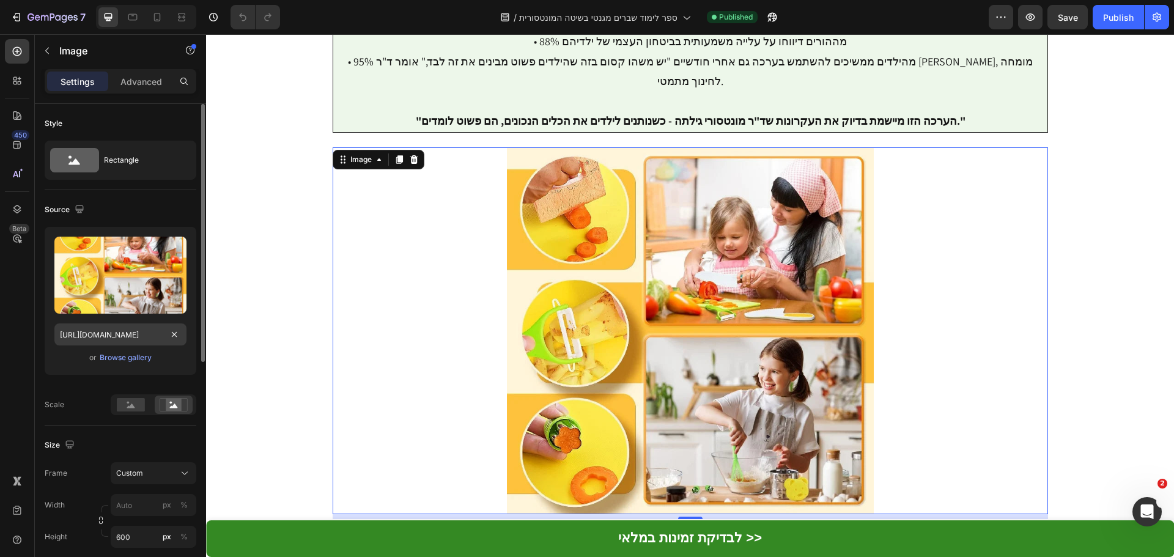 The height and width of the screenshot is (557, 1174). What do you see at coordinates (24, 37) in the screenshot?
I see `img: website_grey.svg` at bounding box center [24, 37].